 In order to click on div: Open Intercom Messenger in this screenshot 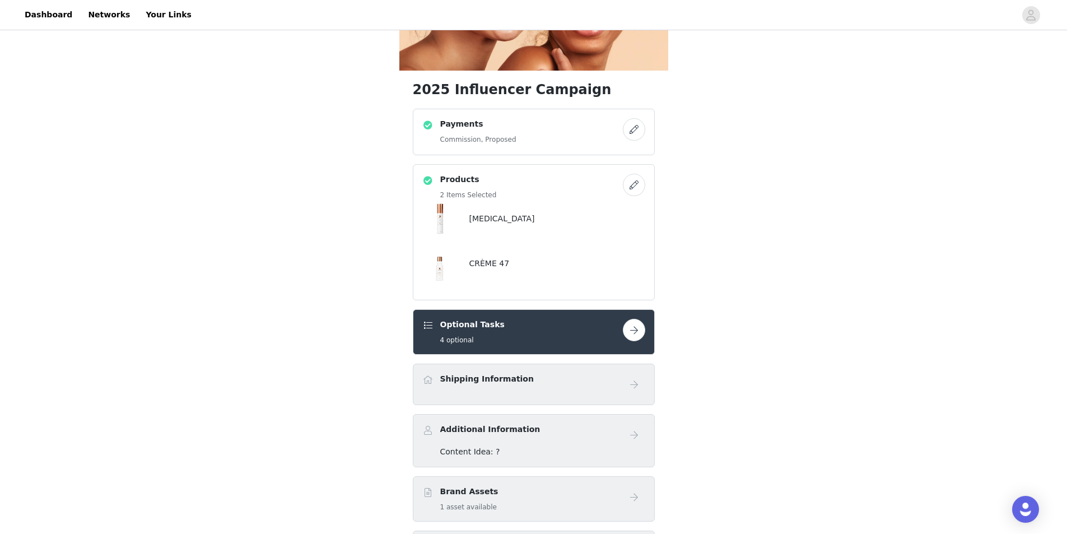, I will do `click(1025, 509)`.